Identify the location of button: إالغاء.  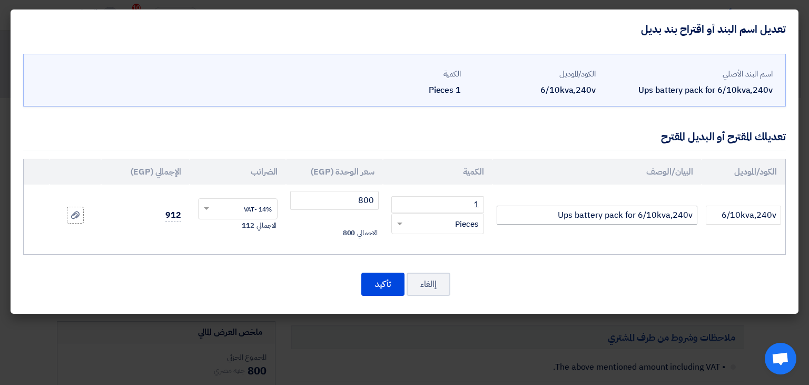
(428, 284).